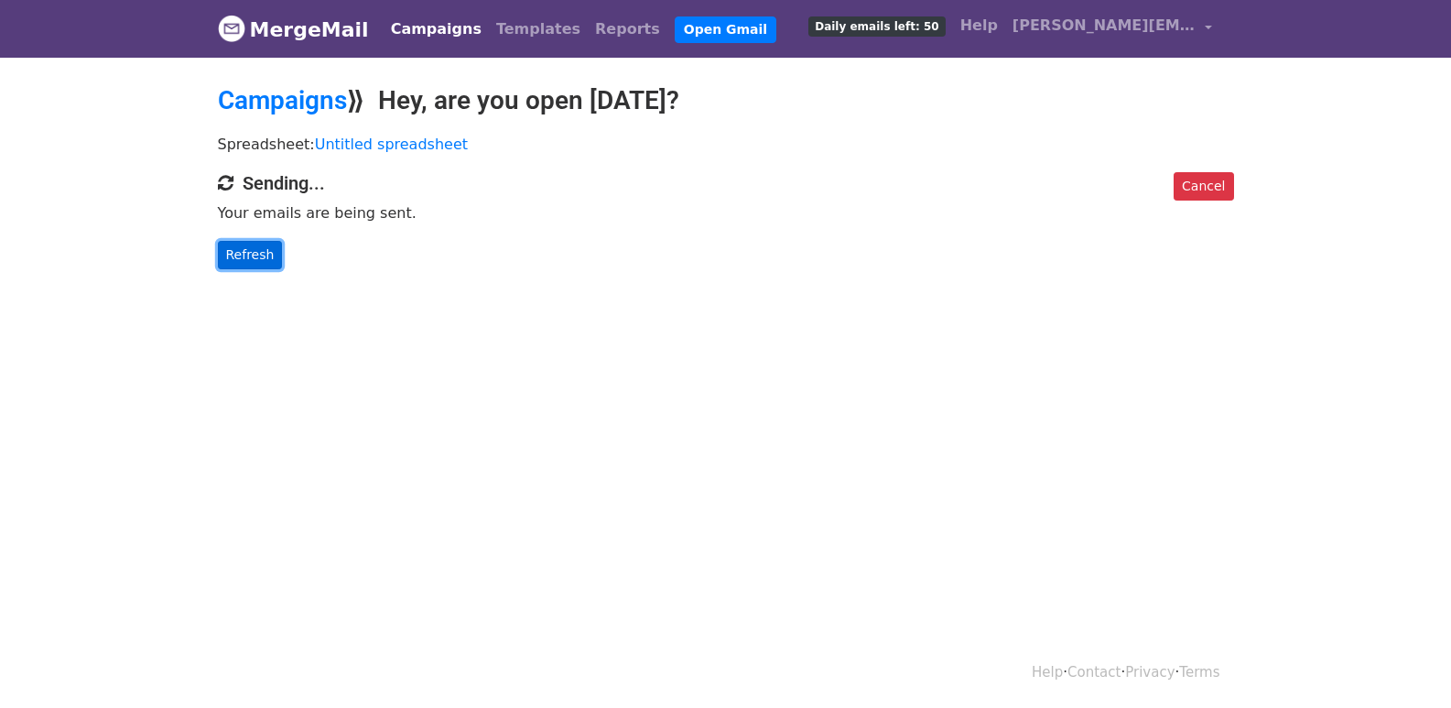 This screenshot has height=708, width=1451. What do you see at coordinates (538, 29) in the screenshot?
I see `a: Templates` at bounding box center [538, 29].